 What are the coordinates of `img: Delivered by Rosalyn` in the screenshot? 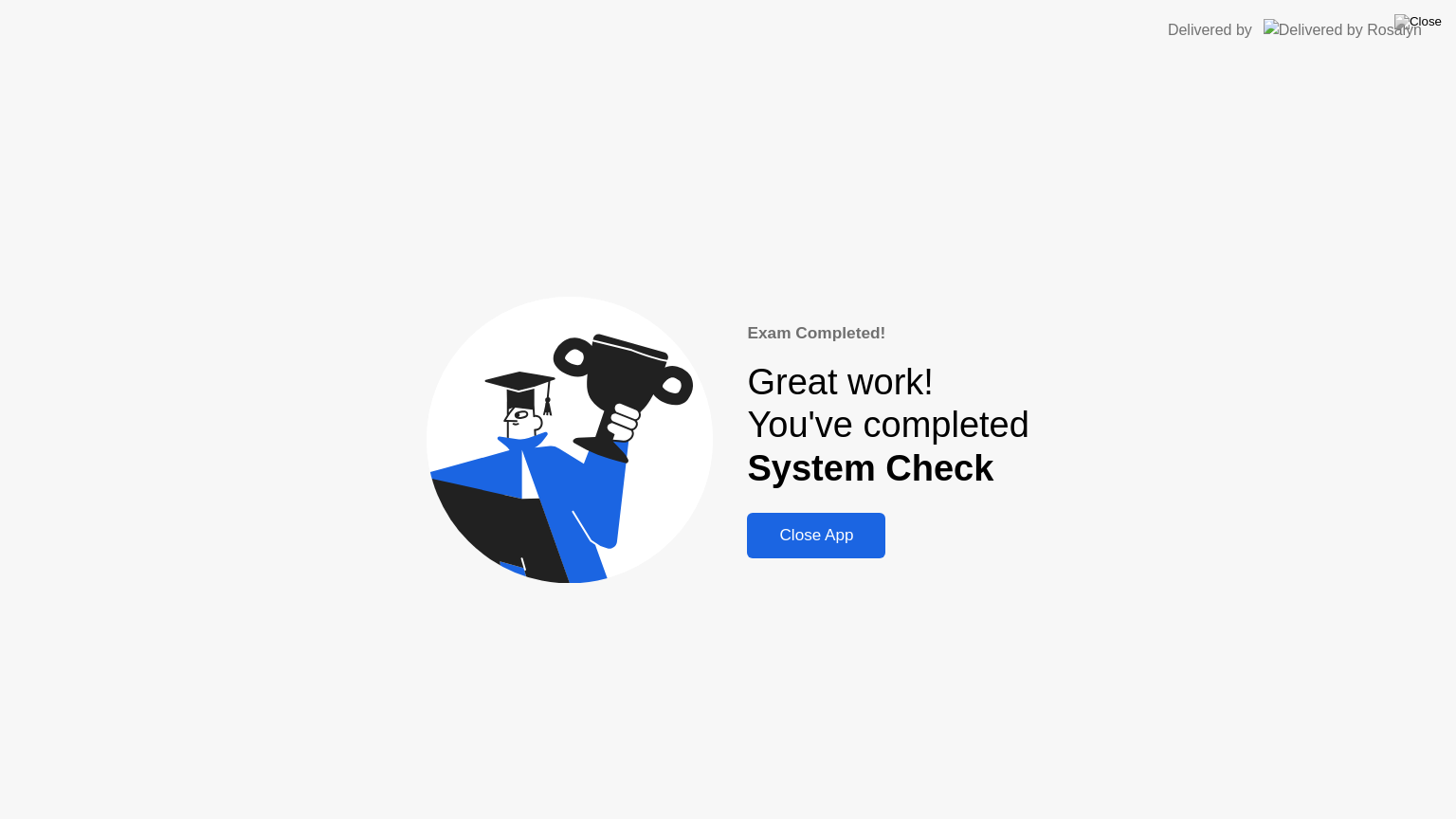 It's located at (1342, 29).